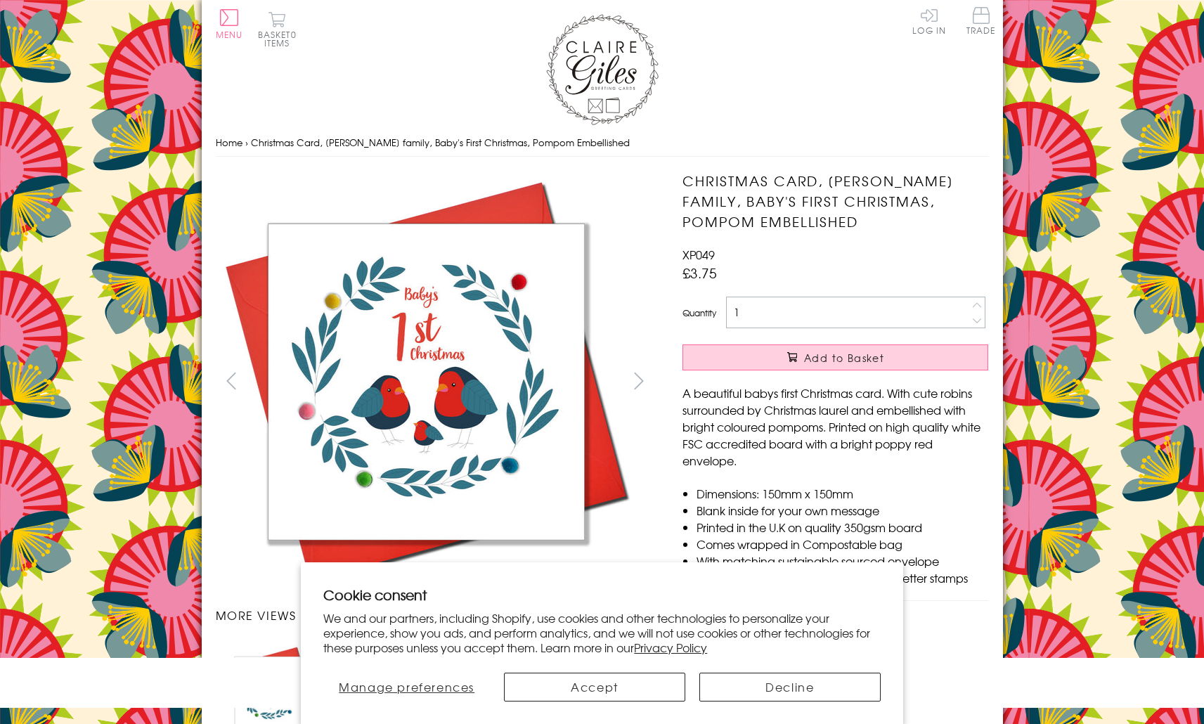  Describe the element at coordinates (595, 687) in the screenshot. I see `button: Accept` at that location.